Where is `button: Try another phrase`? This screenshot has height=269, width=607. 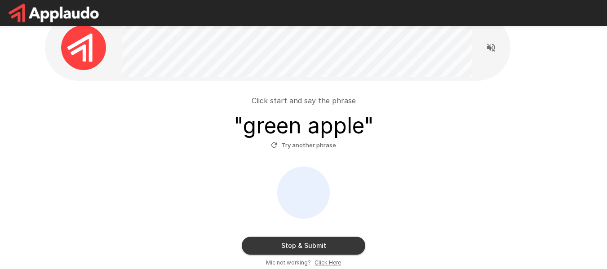 button: Try another phrase is located at coordinates (303, 145).